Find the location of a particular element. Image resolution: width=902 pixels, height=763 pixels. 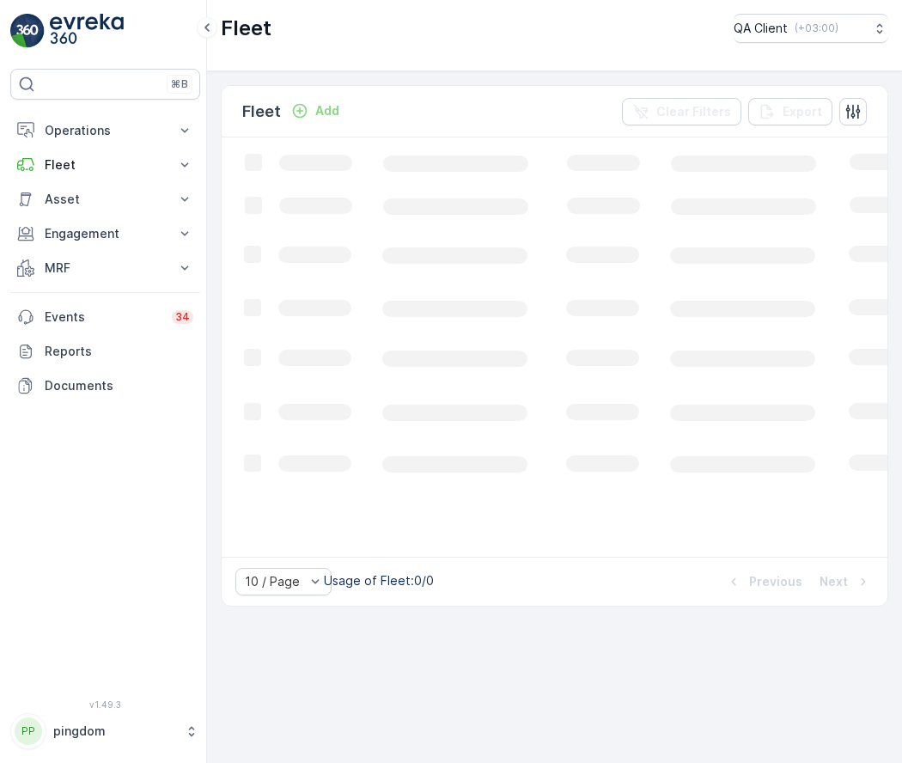

p: Operations is located at coordinates (105, 131).